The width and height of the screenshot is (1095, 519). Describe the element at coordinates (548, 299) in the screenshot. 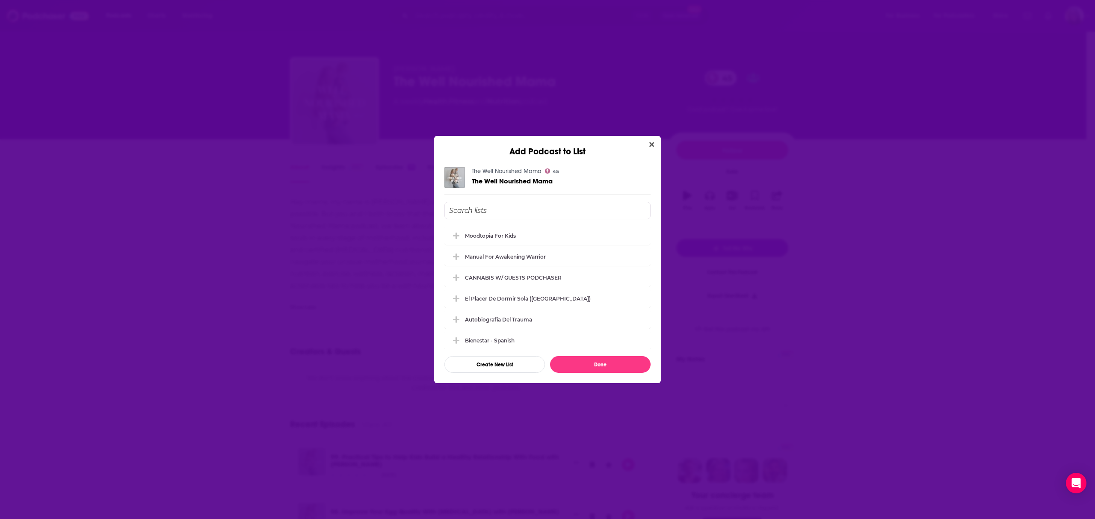

I see `div: El placer de dormir sola (USA)` at that location.